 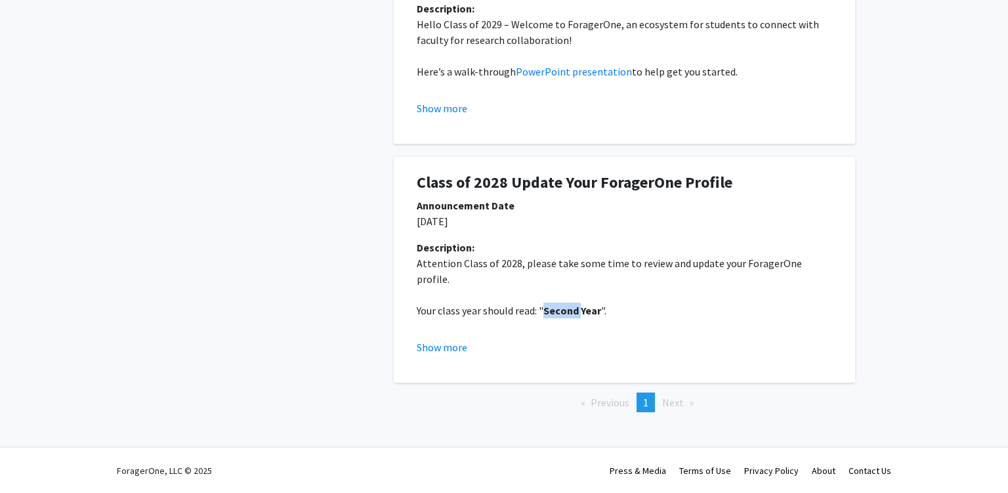 I want to click on a: PowerPoint presentation, so click(x=574, y=72).